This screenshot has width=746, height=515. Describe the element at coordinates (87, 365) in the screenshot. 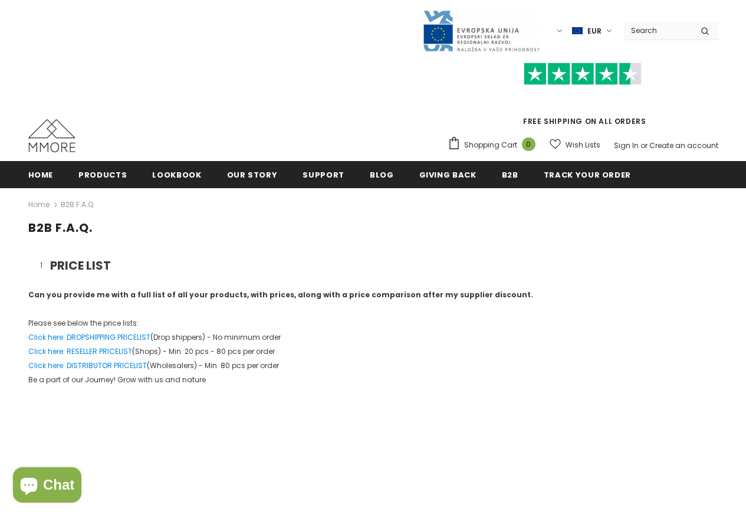

I see `a: Click here: DISTRIBUTOR PRICELIST` at that location.